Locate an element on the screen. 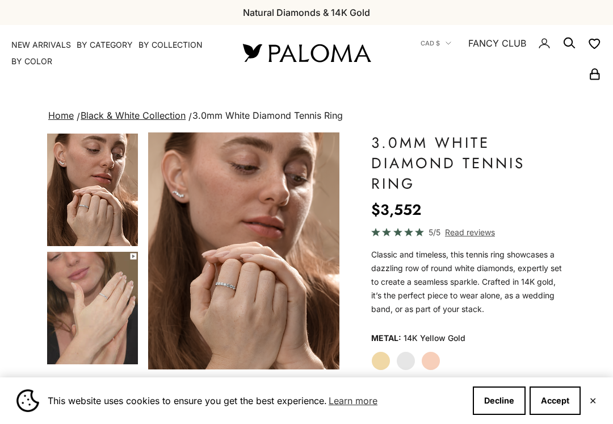 The width and height of the screenshot is (613, 424). nav: Primary navigation is located at coordinates (114, 53).